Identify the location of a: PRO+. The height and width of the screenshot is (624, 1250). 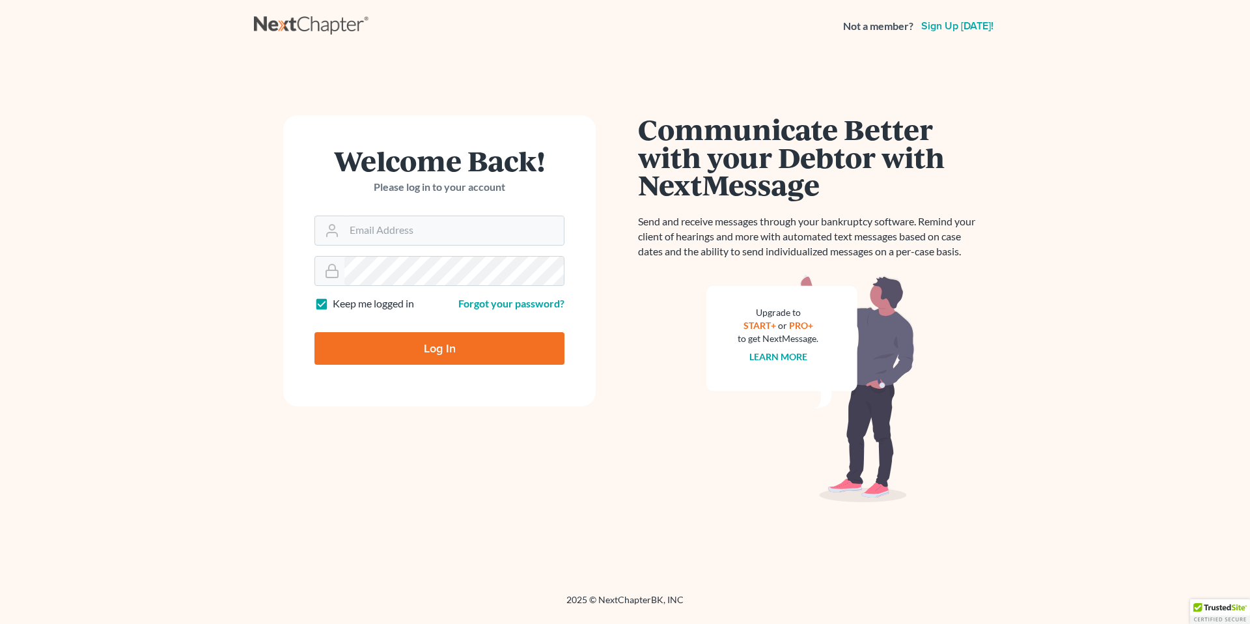
(801, 325).